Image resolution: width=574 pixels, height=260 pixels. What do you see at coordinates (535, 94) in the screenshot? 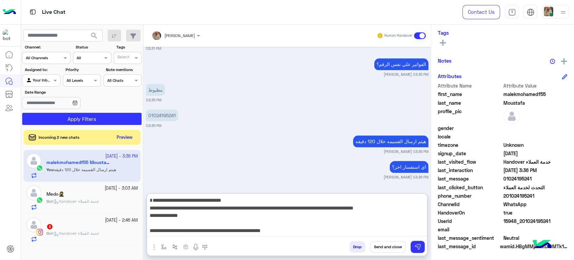
I see `span: malekmohamedf55` at bounding box center [535, 94].